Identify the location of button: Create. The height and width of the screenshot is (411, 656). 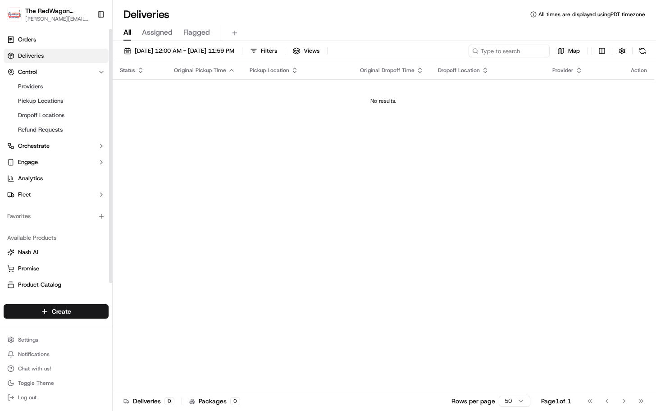
(56, 311).